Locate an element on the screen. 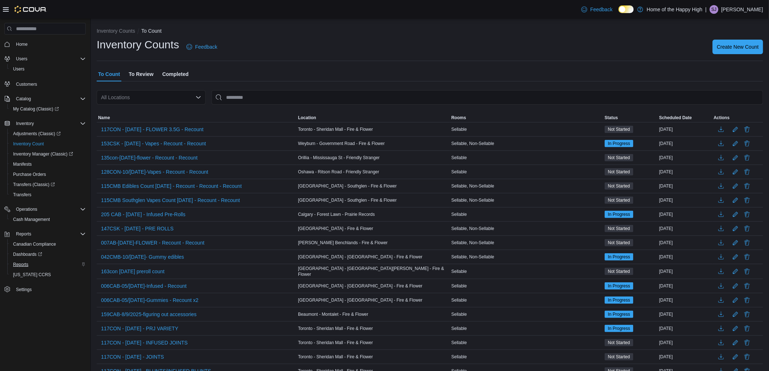 The image size is (769, 371). button: Open list of options is located at coordinates (198, 97).